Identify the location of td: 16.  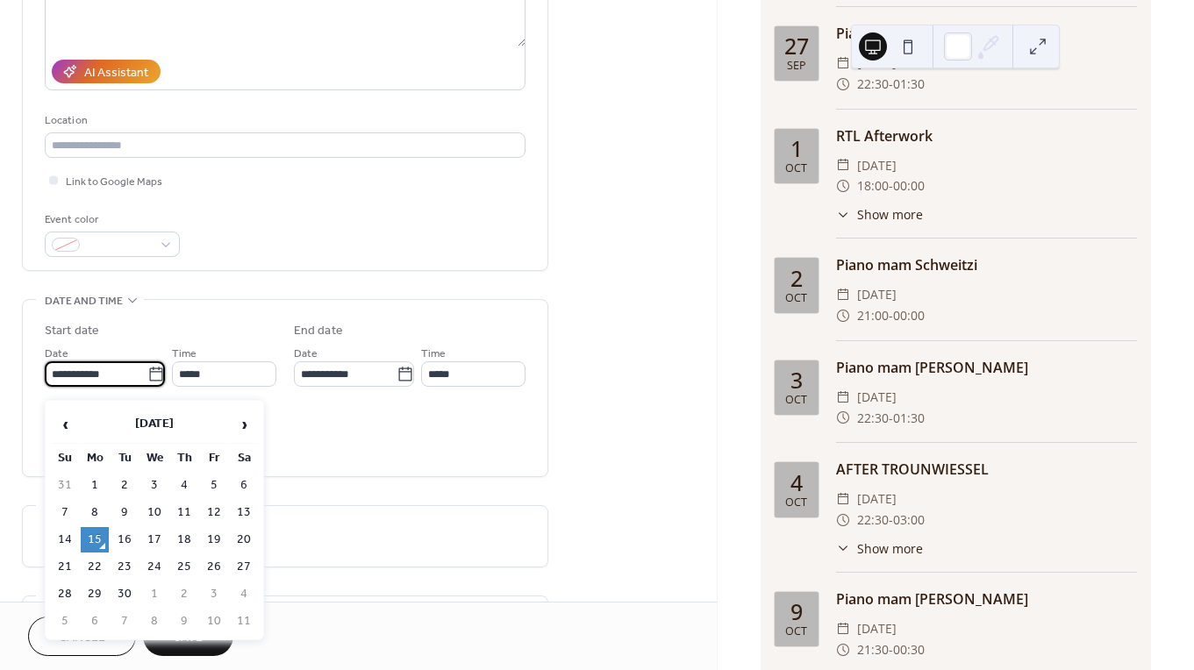
(125, 539).